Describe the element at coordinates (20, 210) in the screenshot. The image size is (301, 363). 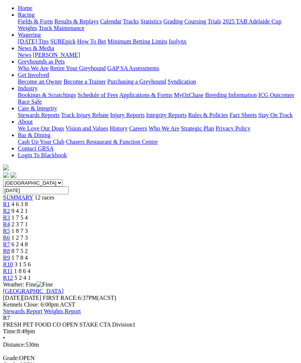
I see `span: 9 4 2 1` at that location.